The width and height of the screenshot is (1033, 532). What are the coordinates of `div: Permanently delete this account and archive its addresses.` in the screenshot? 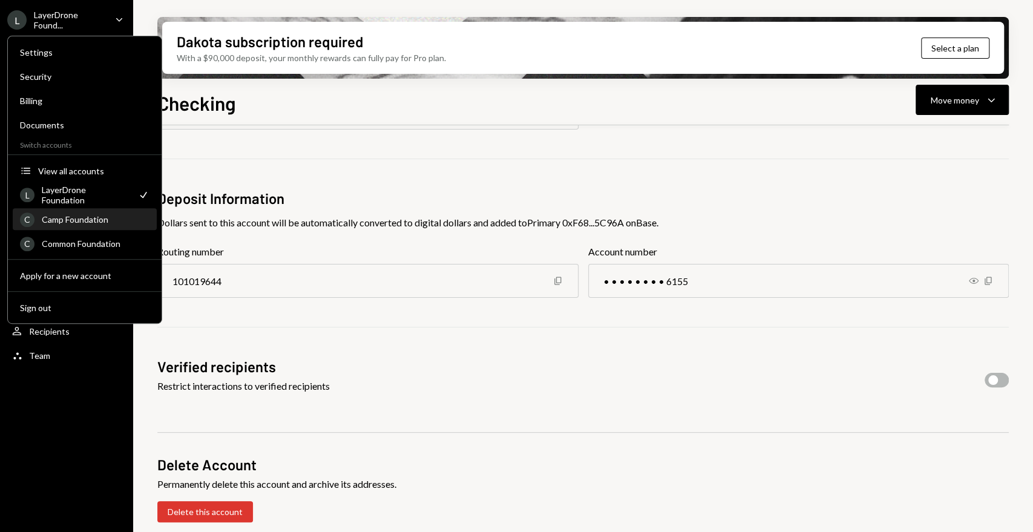 It's located at (583, 484).